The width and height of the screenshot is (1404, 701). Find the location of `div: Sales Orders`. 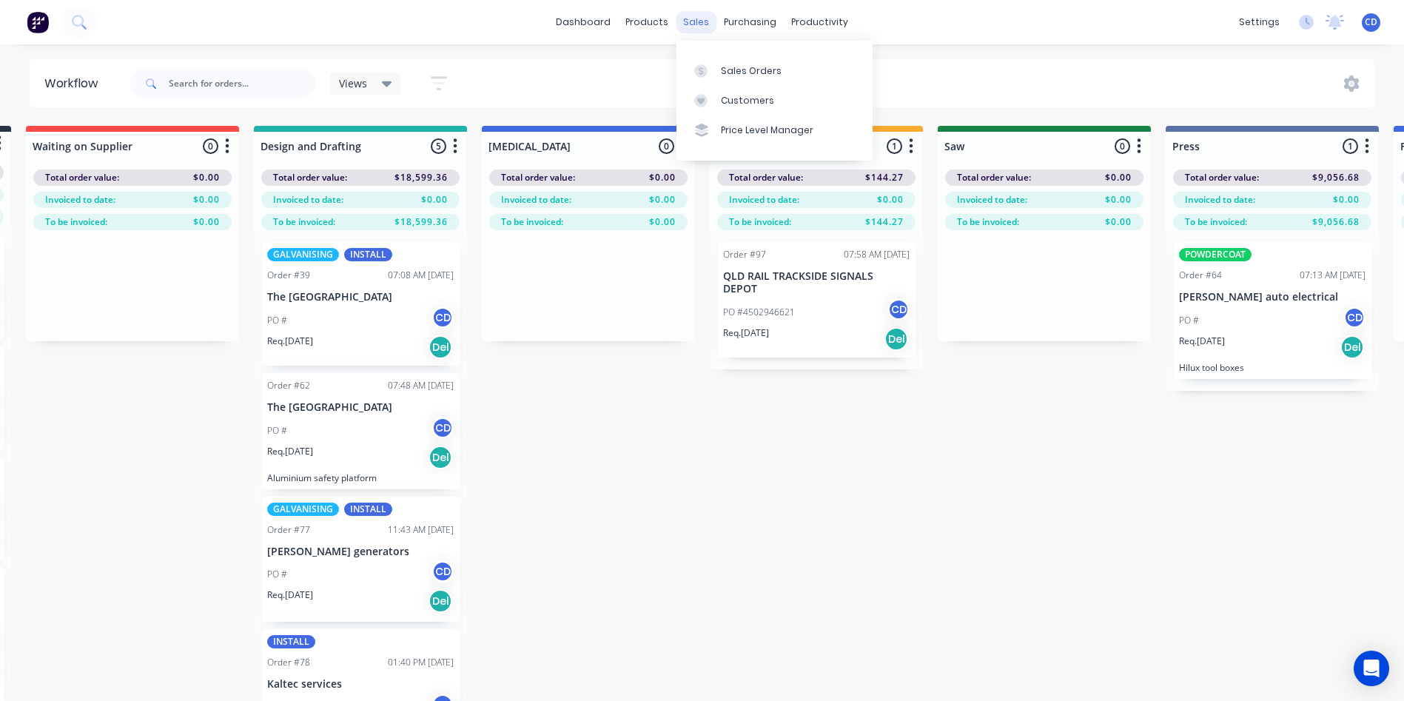

div: Sales Orders is located at coordinates (751, 71).